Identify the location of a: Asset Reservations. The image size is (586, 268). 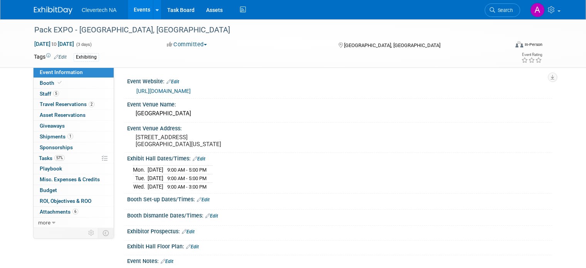
(74, 115).